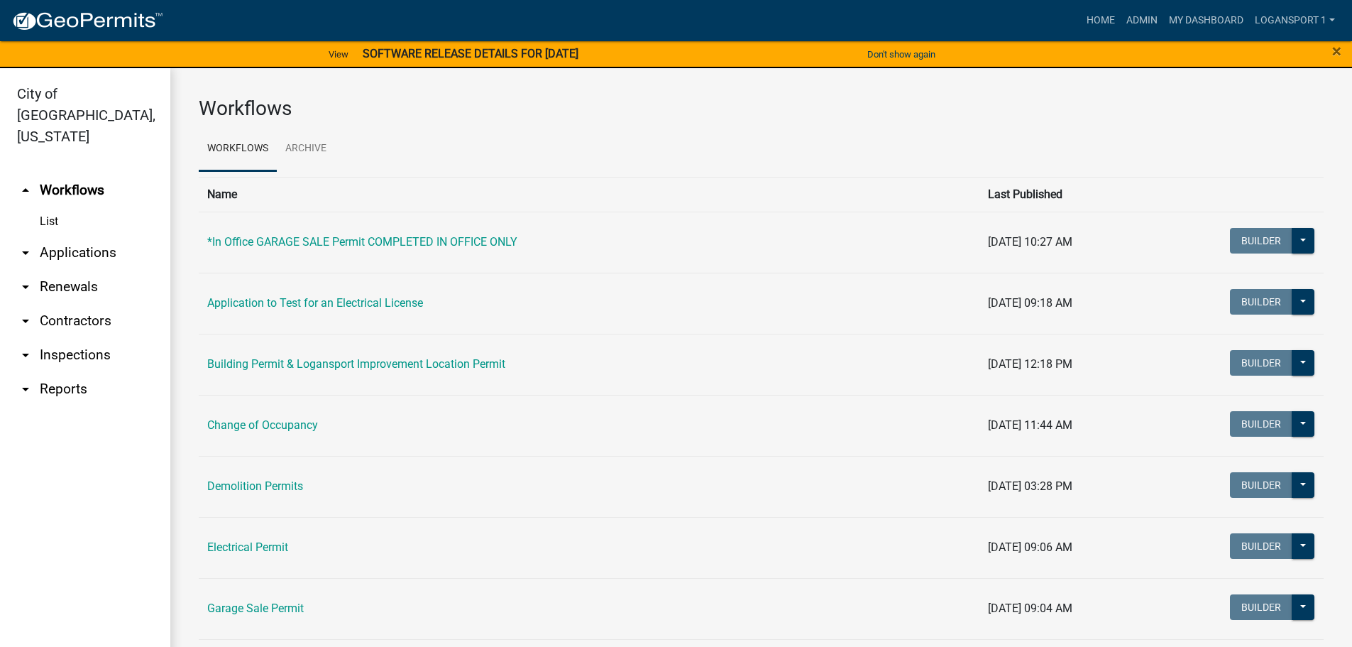 The image size is (1352, 647). I want to click on a: Application to Test for an Electrical License, so click(315, 302).